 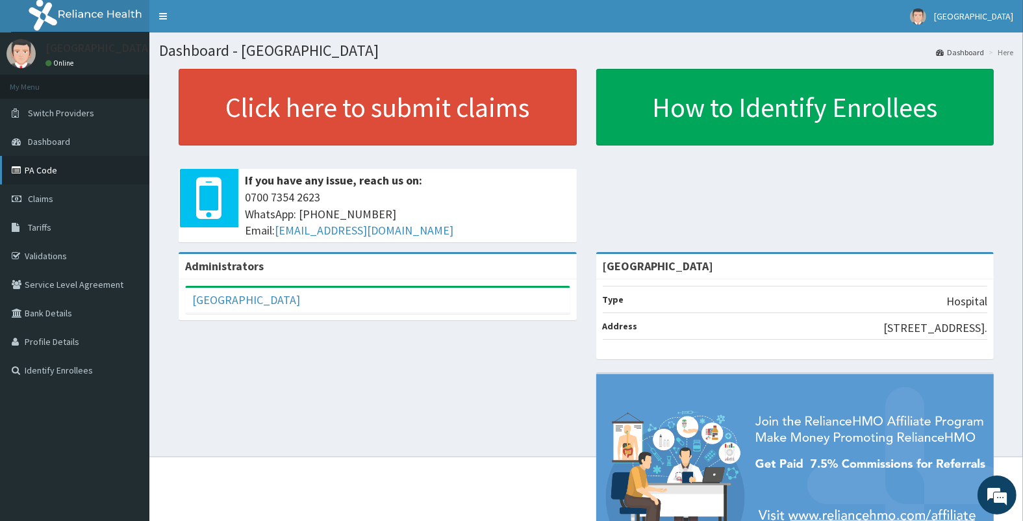 What do you see at coordinates (49, 142) in the screenshot?
I see `span: Dashboard` at bounding box center [49, 142].